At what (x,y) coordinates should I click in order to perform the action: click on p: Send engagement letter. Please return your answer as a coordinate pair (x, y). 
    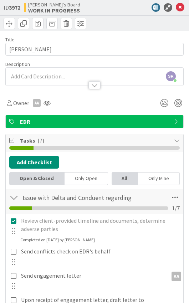
    Looking at the image, I should click on (93, 275).